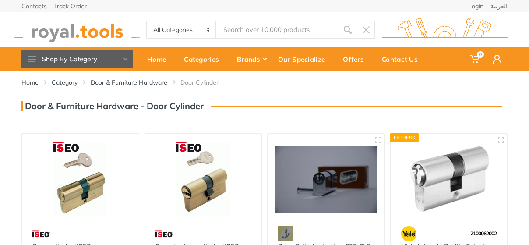 This screenshot has height=245, width=529. I want to click on a: Track Order, so click(70, 6).